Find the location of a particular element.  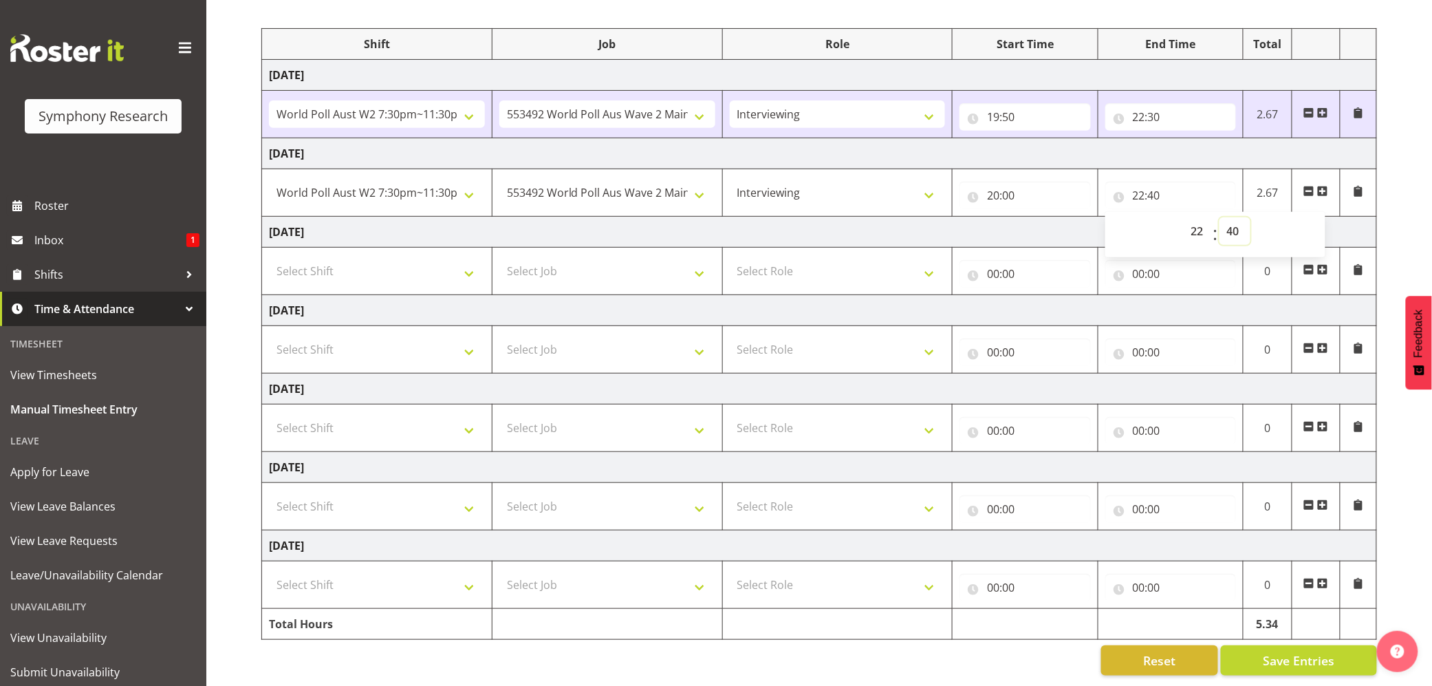

div: Total is located at coordinates (1267, 44).